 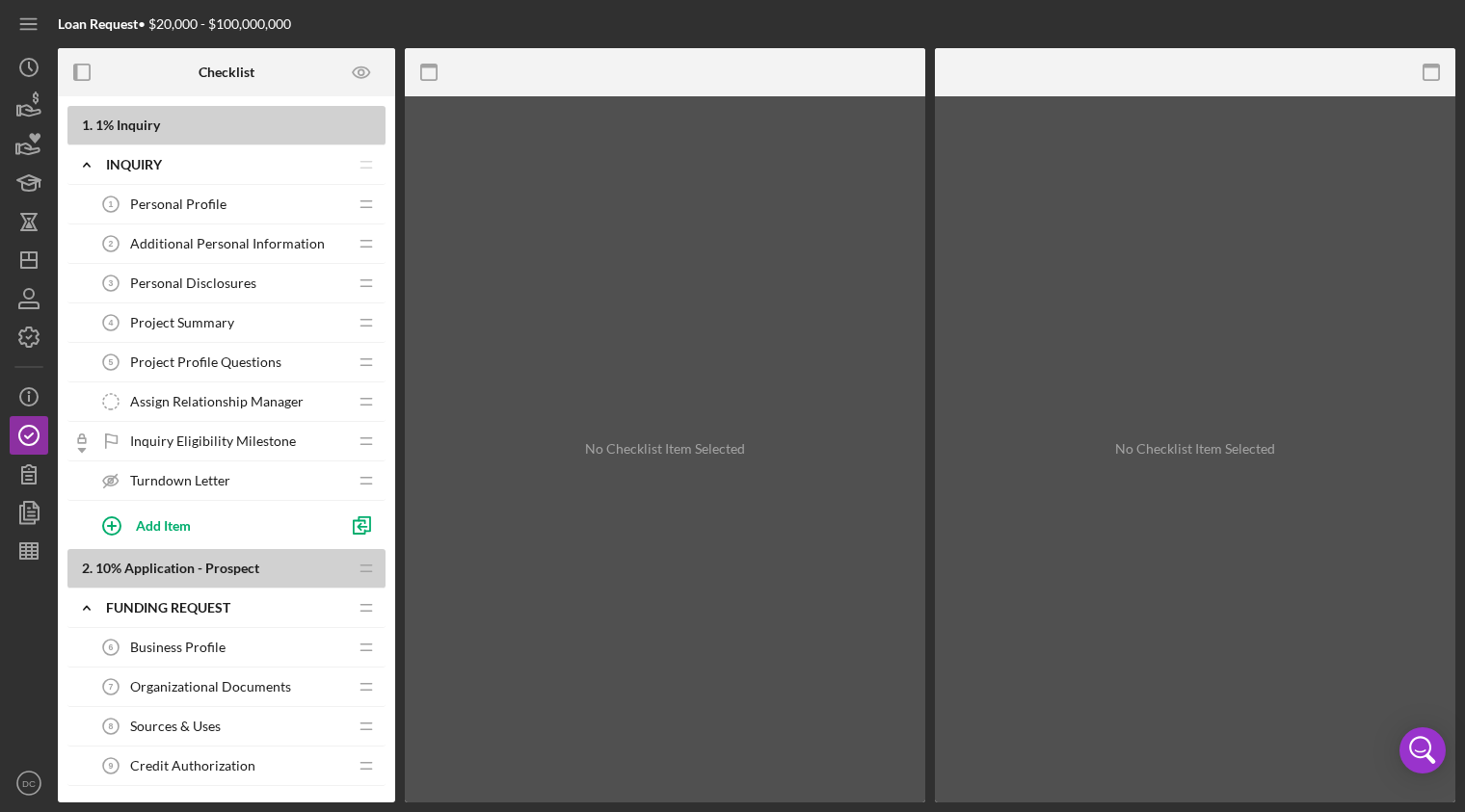 What do you see at coordinates (361, 72) in the screenshot?
I see `button: Preview as` at bounding box center [361, 72].